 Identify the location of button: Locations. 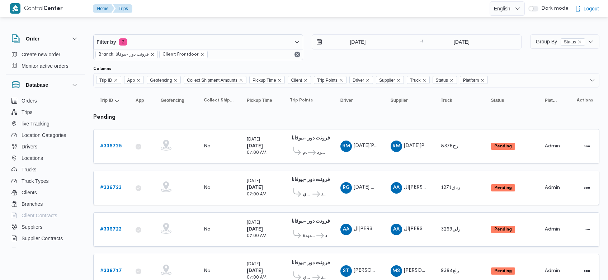
(45, 158).